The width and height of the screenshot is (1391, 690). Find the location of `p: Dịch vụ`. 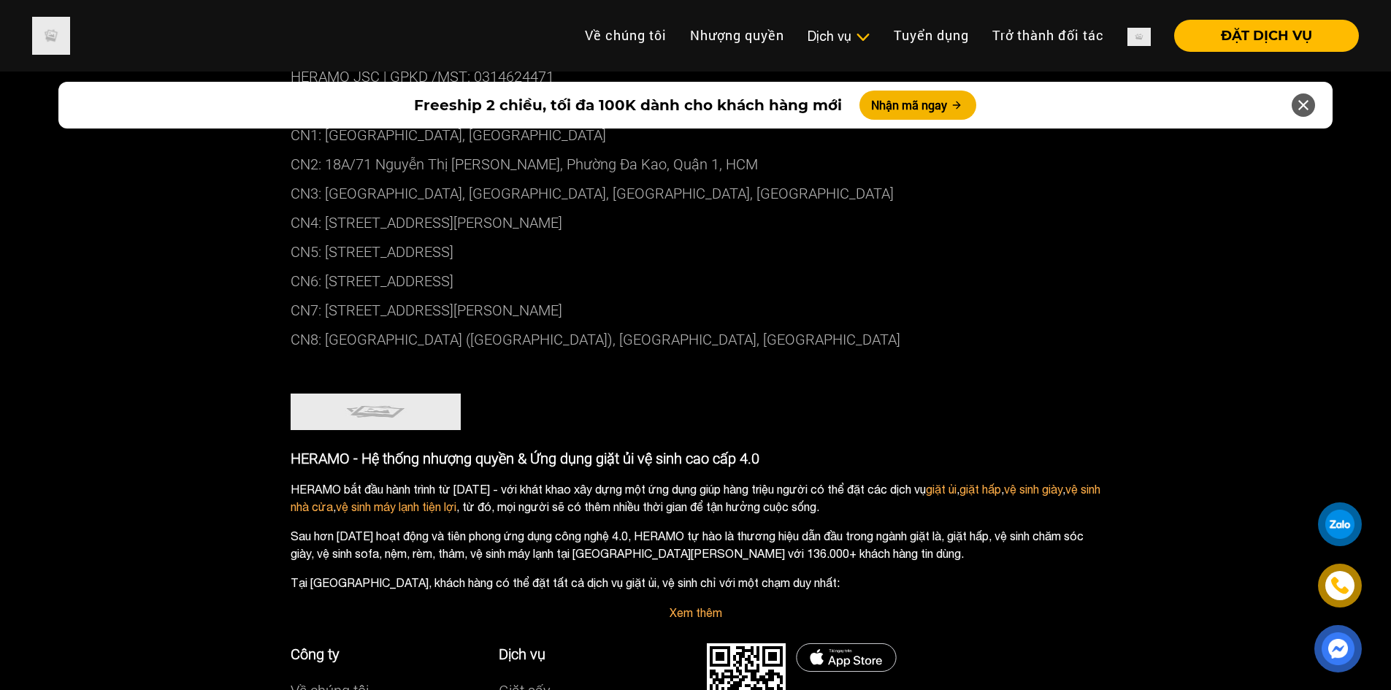

p: Dịch vụ is located at coordinates (591, 654).